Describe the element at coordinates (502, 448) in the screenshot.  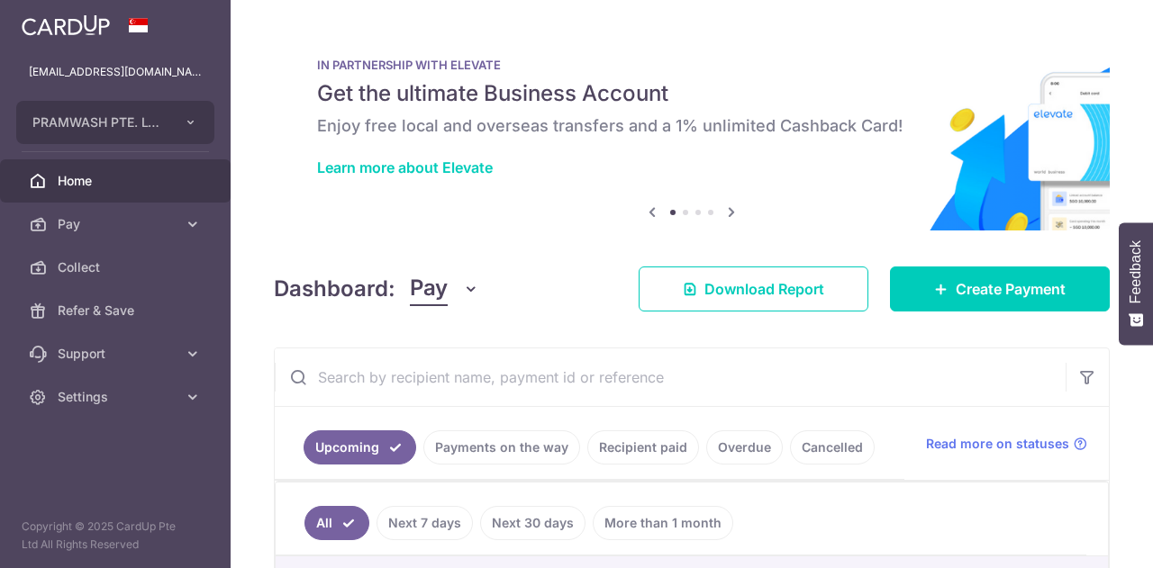
I see `a: Payments on the way` at that location.